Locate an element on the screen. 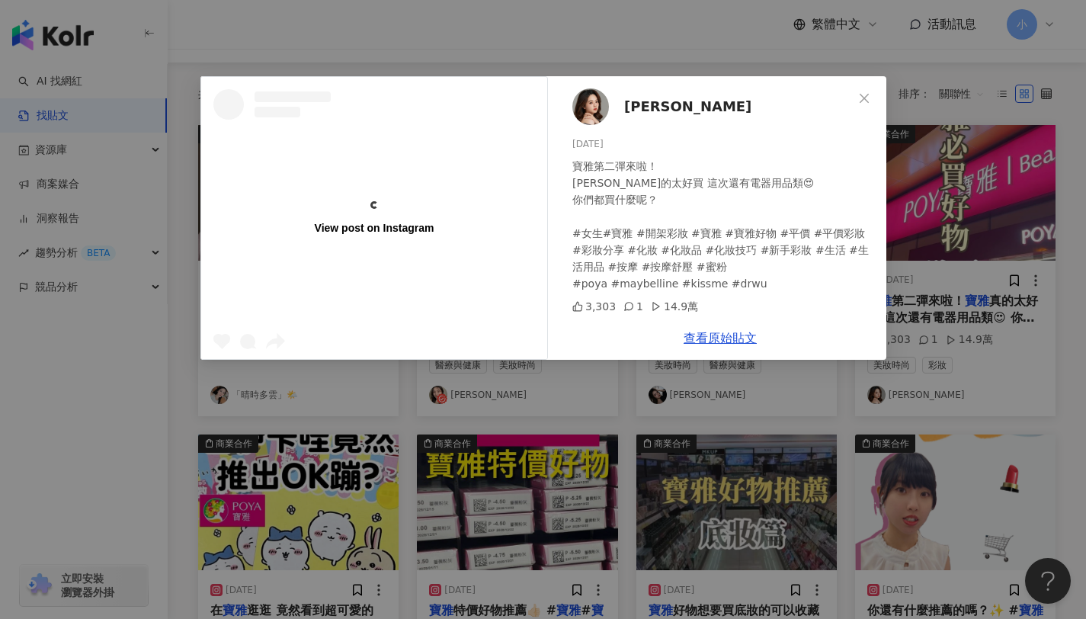 The width and height of the screenshot is (1086, 619). div: 1 is located at coordinates (633, 306).